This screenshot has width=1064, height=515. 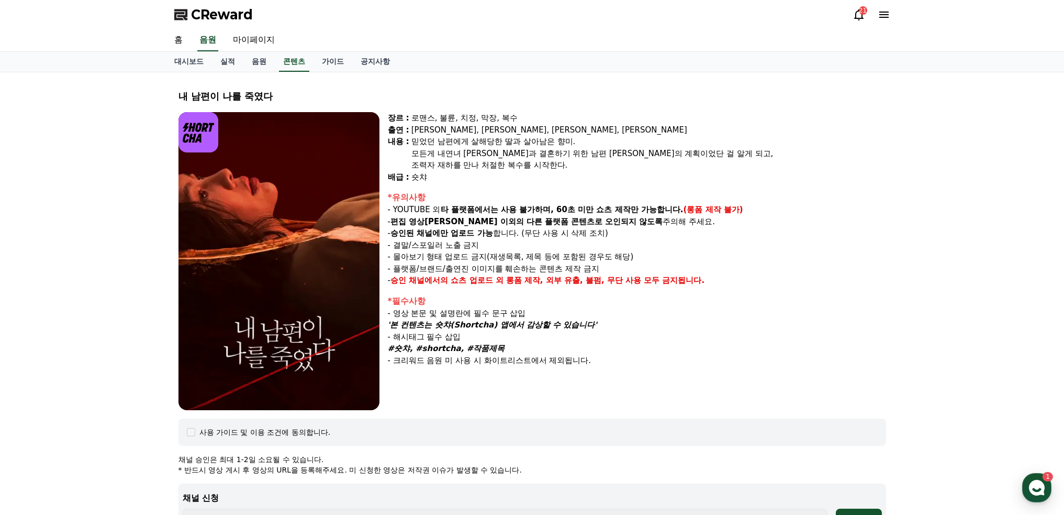 I want to click on a: 홈, so click(x=179, y=40).